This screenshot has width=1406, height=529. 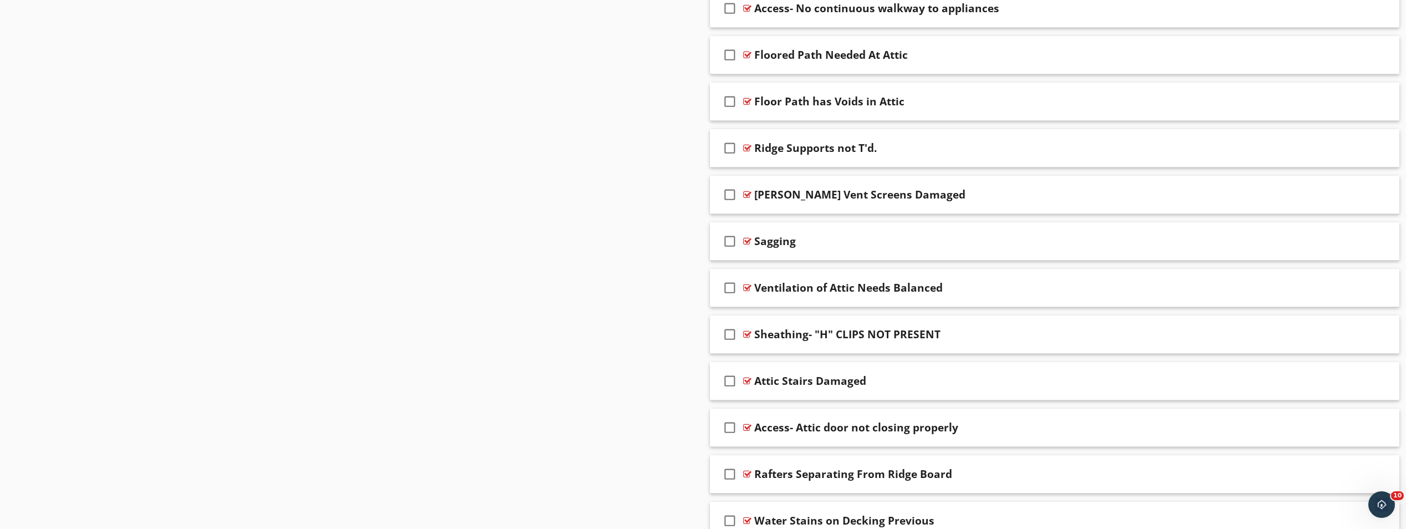 What do you see at coordinates (815, 148) in the screenshot?
I see `div: Ridge Supports not T'd.` at bounding box center [815, 148].